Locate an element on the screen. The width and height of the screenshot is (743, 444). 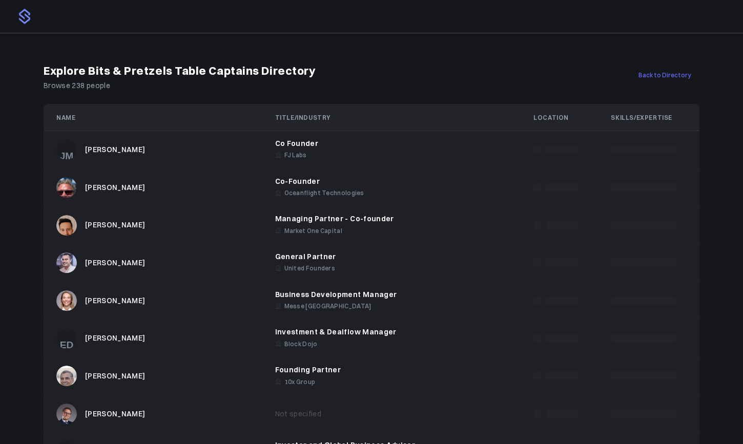
th: Title/Industry is located at coordinates (392, 118).